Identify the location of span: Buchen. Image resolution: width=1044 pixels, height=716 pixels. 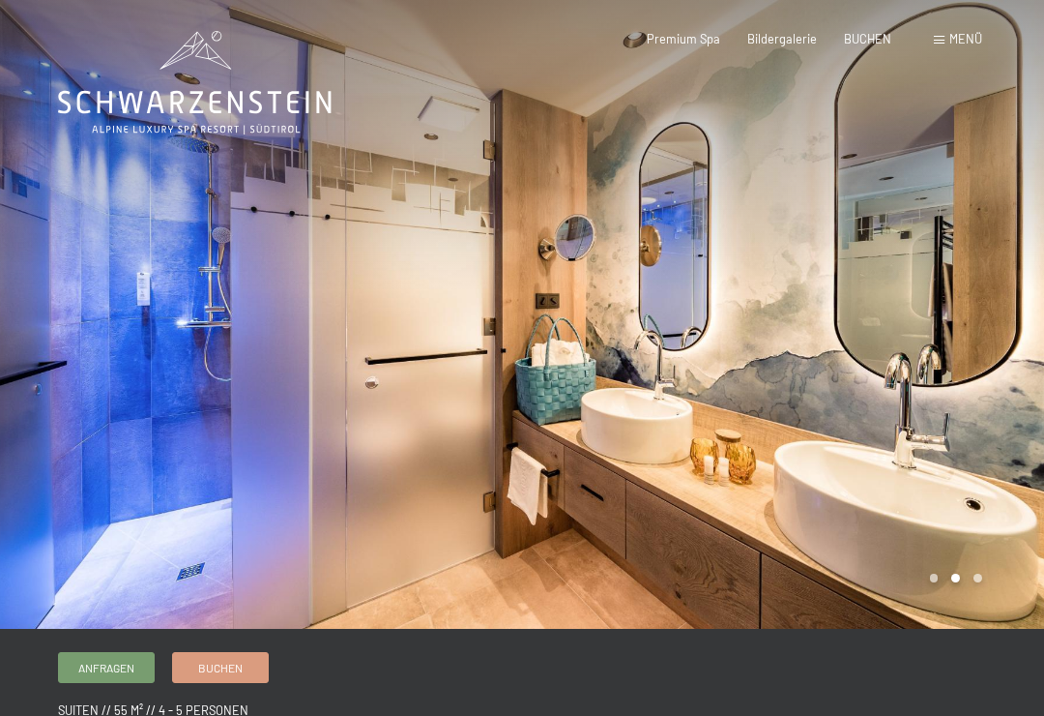
(221, 667).